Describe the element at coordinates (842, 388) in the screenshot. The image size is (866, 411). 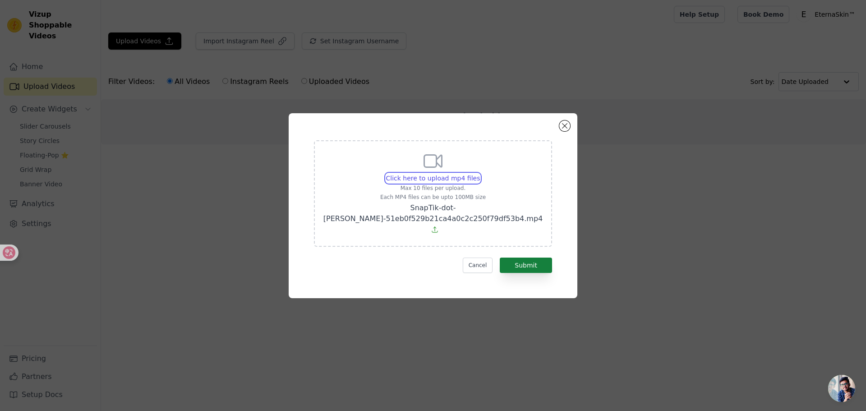
I see `div: Ouvrir le chat` at that location.